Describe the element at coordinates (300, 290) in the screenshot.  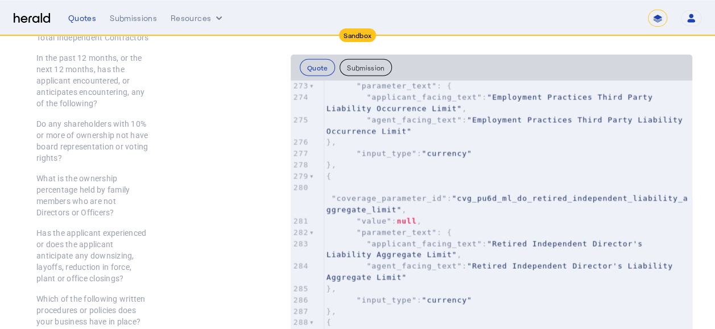
I see `div: 285` at that location.